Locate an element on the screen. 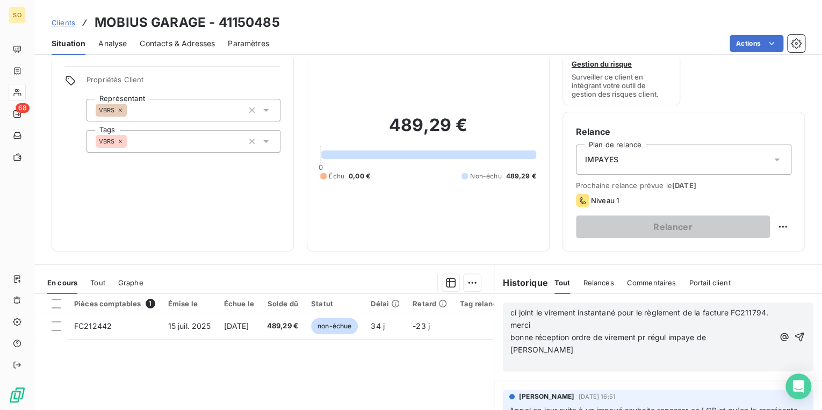 The image size is (822, 410). span: Propriétés Client is located at coordinates (183, 83).